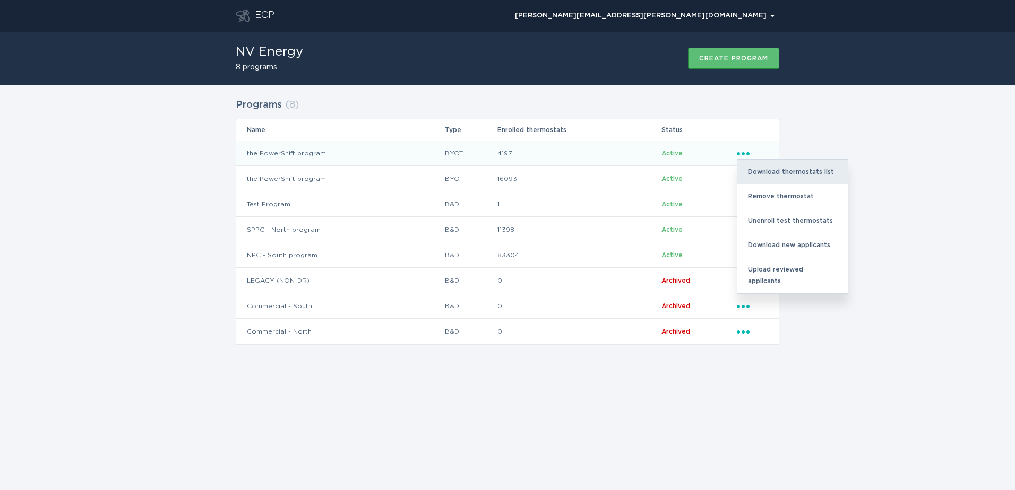 The width and height of the screenshot is (1015, 490). Describe the element at coordinates (507, 153) in the screenshot. I see `tr: 1fc7cf08bae64b7da2f142a386c1aedb` at that location.